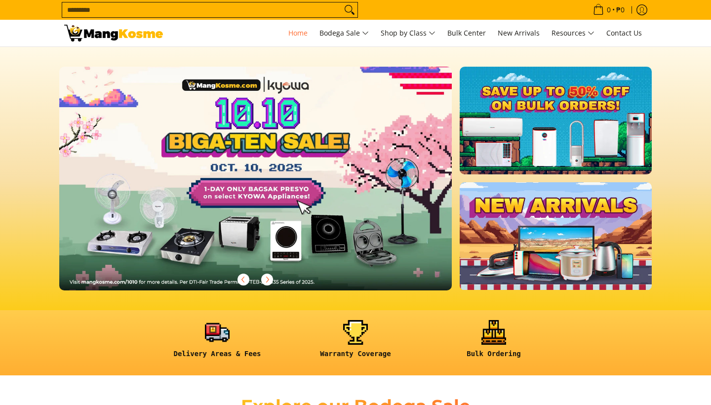  What do you see at coordinates (344, 33) in the screenshot?
I see `span: Bodega Sale` at bounding box center [344, 33].